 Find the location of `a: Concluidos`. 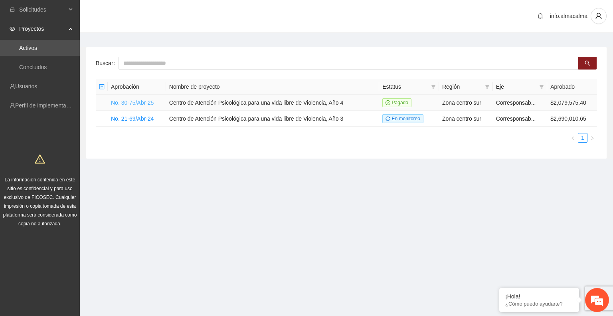

a: Concluidos is located at coordinates (33, 67).